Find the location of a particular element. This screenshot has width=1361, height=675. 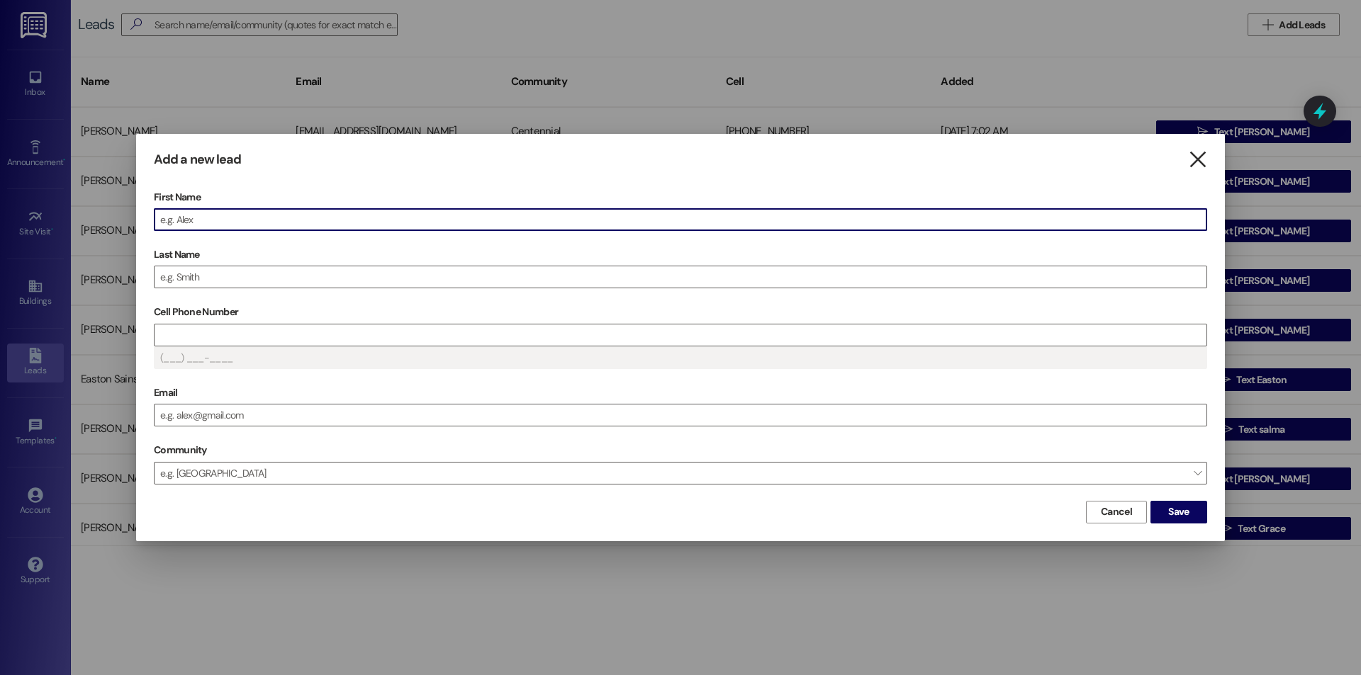

span: Cancel is located at coordinates (1116, 512).